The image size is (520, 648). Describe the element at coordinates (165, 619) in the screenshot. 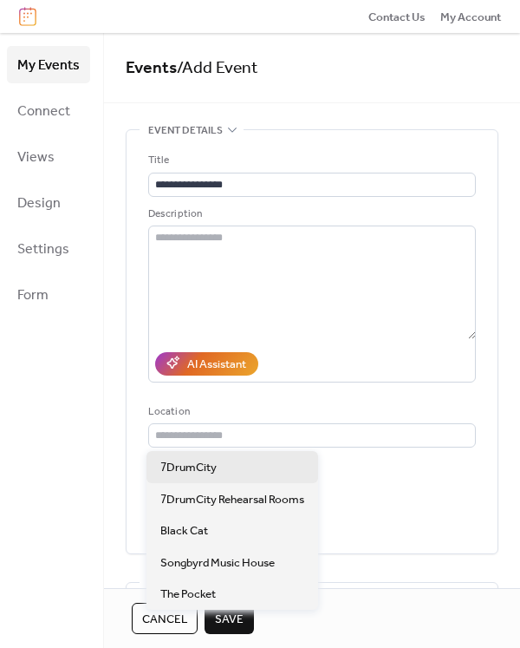

I see `span: Cancel` at that location.